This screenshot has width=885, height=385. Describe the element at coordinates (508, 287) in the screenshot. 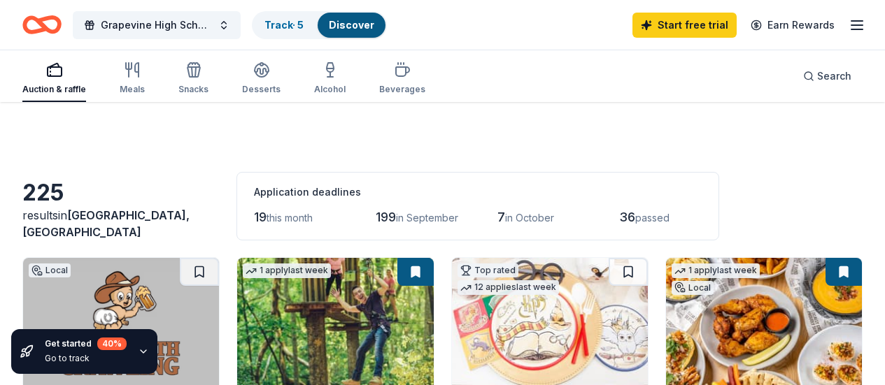

I see `div: 12 applies last week` at that location.